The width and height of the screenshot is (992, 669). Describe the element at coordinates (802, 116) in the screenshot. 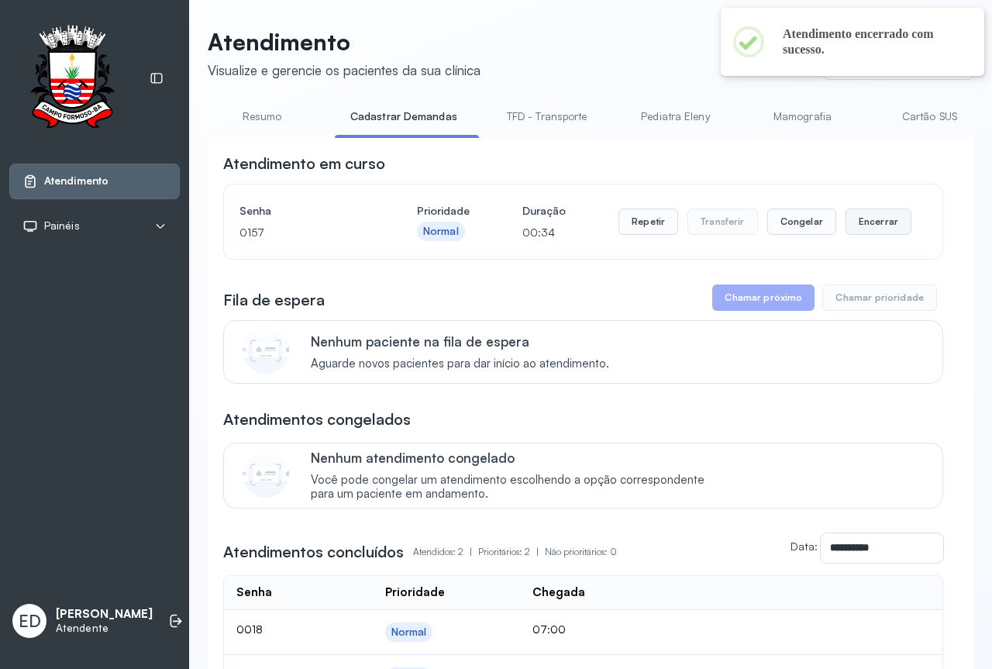

I see `a: Mamografia` at that location.